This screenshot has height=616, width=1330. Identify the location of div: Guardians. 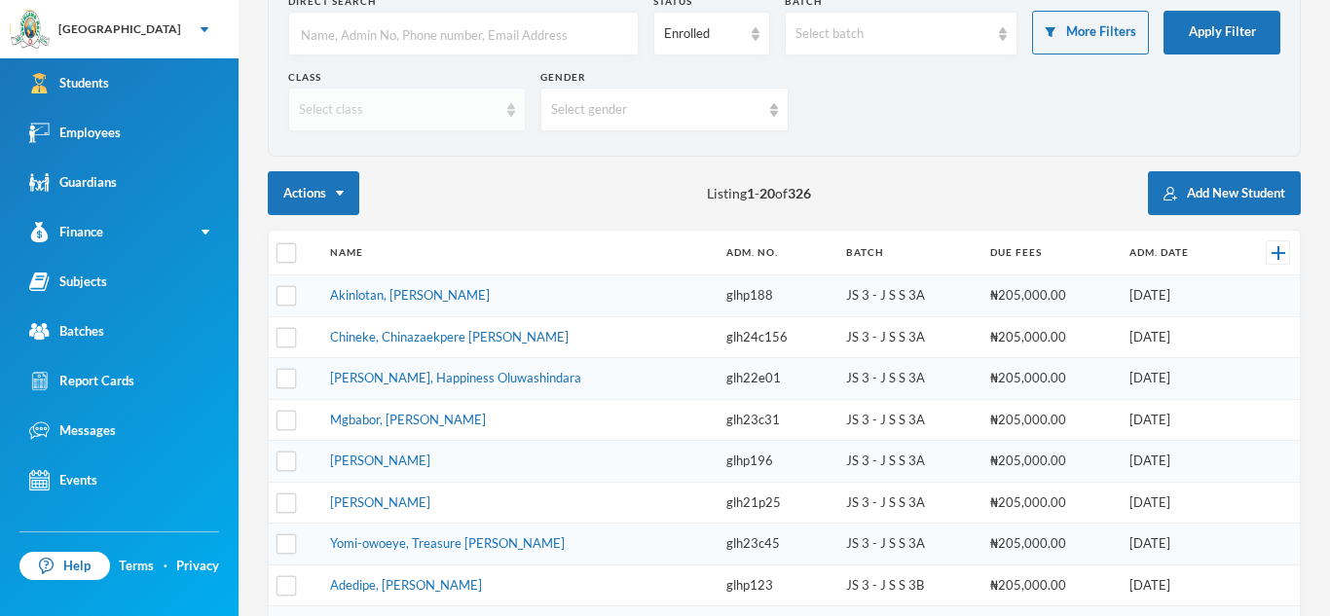
(73, 182).